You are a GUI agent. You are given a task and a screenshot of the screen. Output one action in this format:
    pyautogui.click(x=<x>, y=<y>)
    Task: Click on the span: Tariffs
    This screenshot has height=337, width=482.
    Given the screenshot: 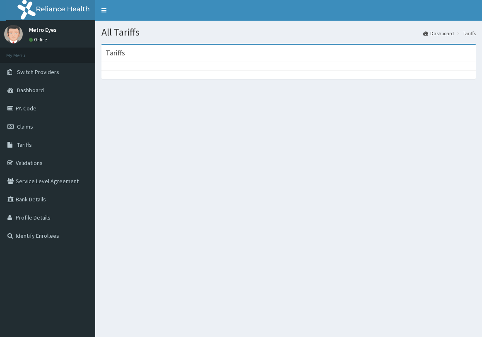 What is the action you would take?
    pyautogui.click(x=24, y=145)
    